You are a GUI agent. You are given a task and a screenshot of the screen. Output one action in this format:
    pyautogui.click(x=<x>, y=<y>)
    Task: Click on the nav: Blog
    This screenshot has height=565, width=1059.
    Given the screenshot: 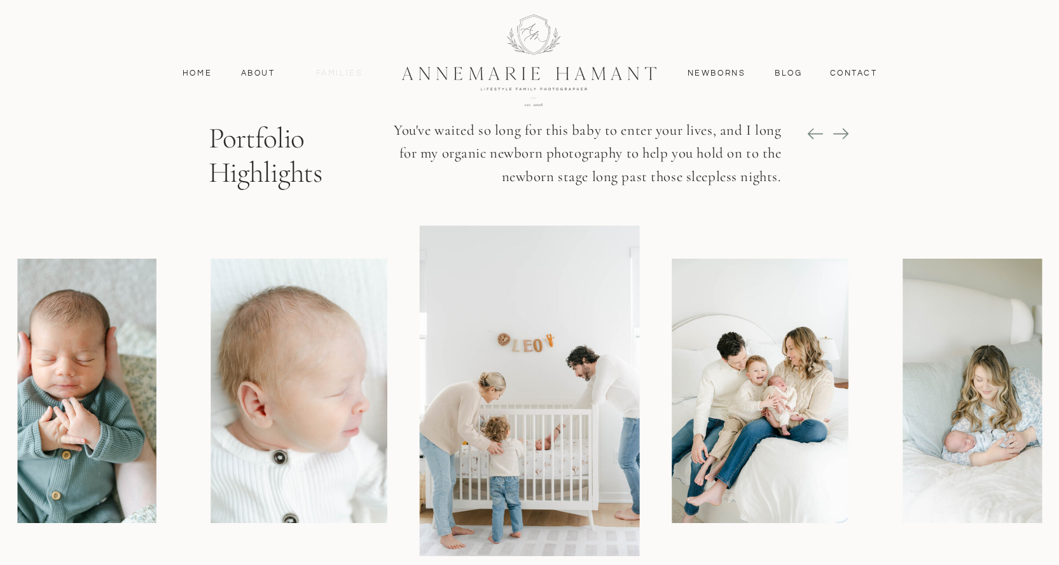 What is the action you would take?
    pyautogui.click(x=789, y=73)
    